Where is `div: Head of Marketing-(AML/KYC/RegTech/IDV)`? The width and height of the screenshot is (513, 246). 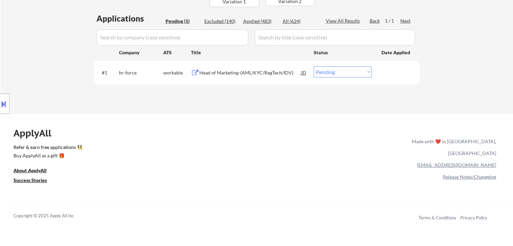
div: Head of Marketing-(AML/KYC/RegTech/IDV) is located at coordinates (250, 73).